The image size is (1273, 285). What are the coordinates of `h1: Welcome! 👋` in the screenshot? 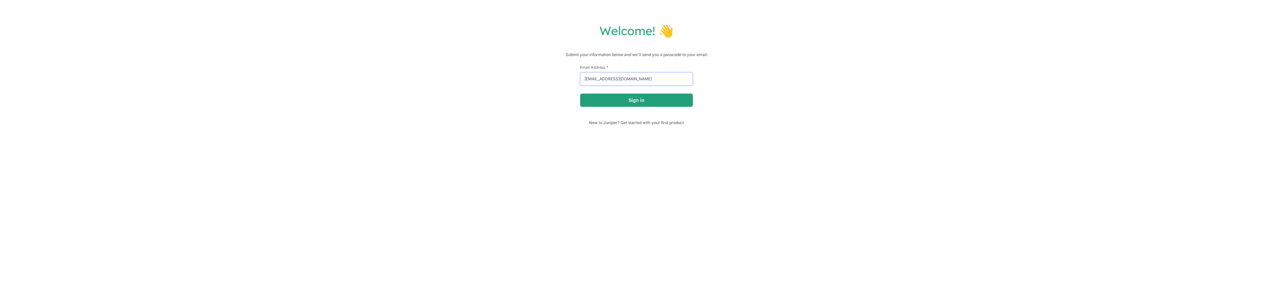 It's located at (636, 30).